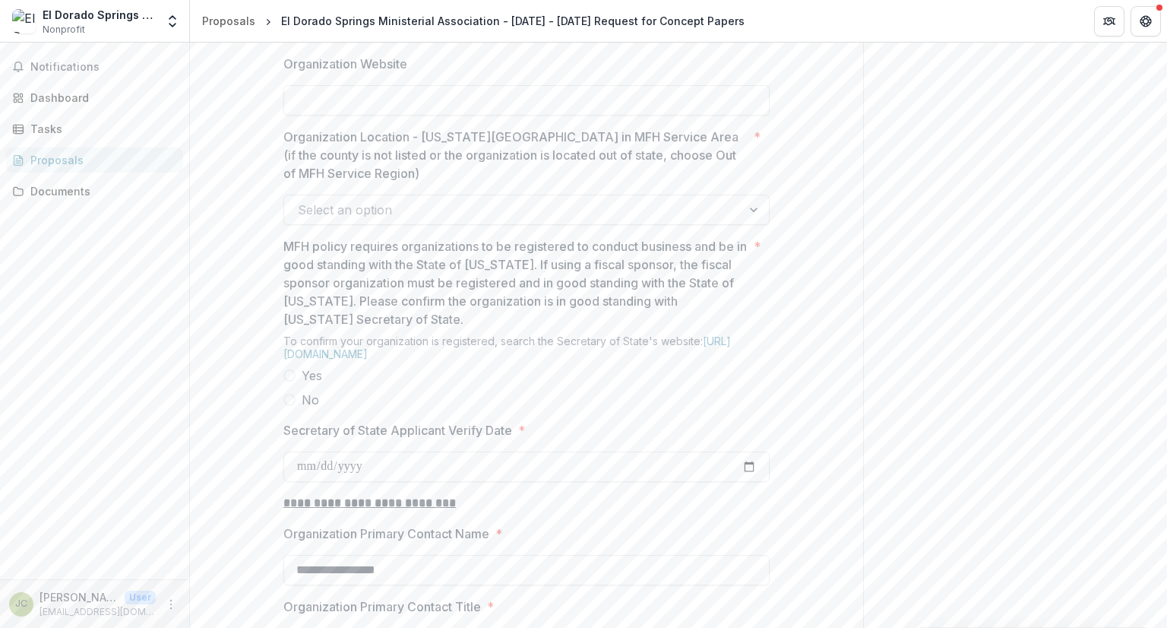 The width and height of the screenshot is (1167, 628). What do you see at coordinates (171, 604) in the screenshot?
I see `button: More` at bounding box center [171, 604].